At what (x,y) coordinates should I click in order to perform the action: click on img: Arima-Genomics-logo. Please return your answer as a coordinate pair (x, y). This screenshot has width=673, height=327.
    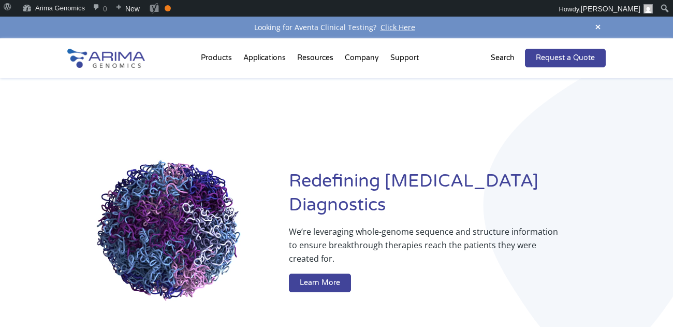
    Looking at the image, I should click on (106, 58).